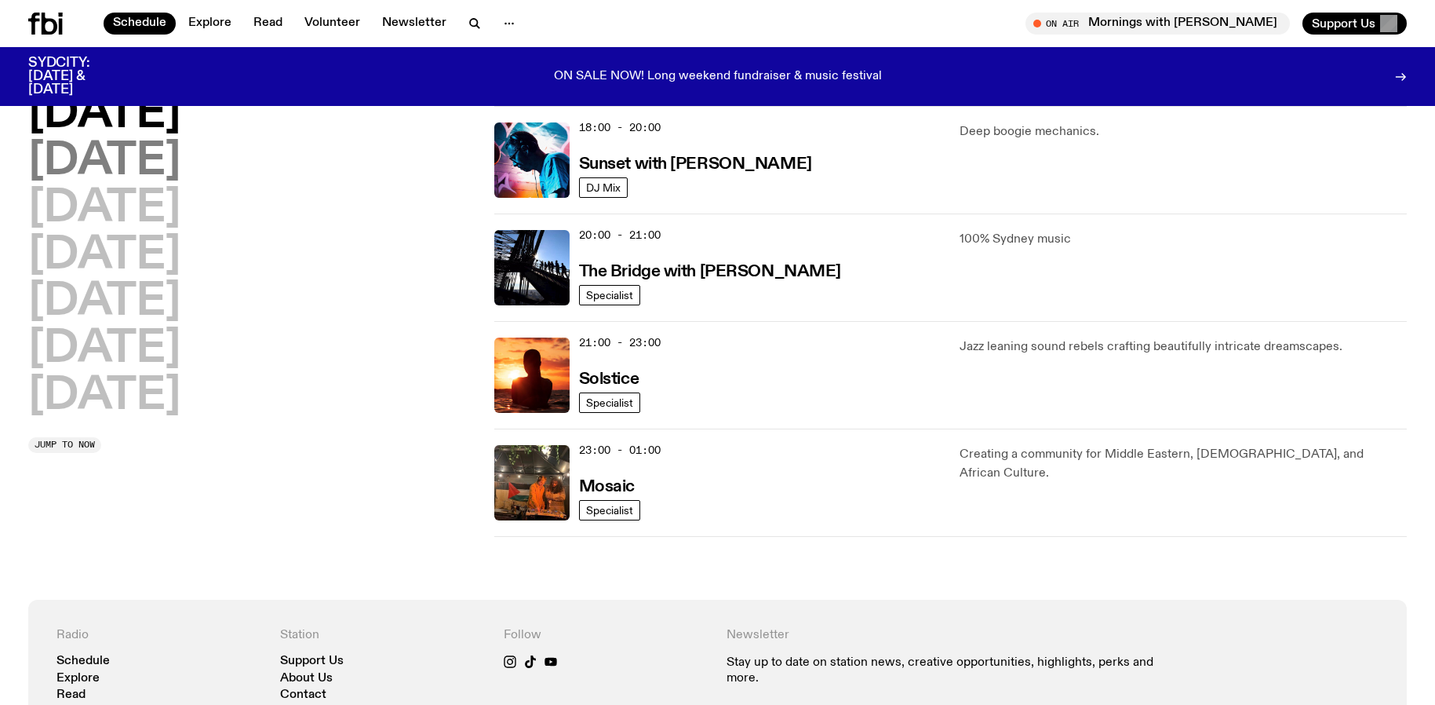 The width and height of the screenshot is (1435, 705). Describe the element at coordinates (1184, 239) in the screenshot. I see `p: 100% Sydney music` at that location.